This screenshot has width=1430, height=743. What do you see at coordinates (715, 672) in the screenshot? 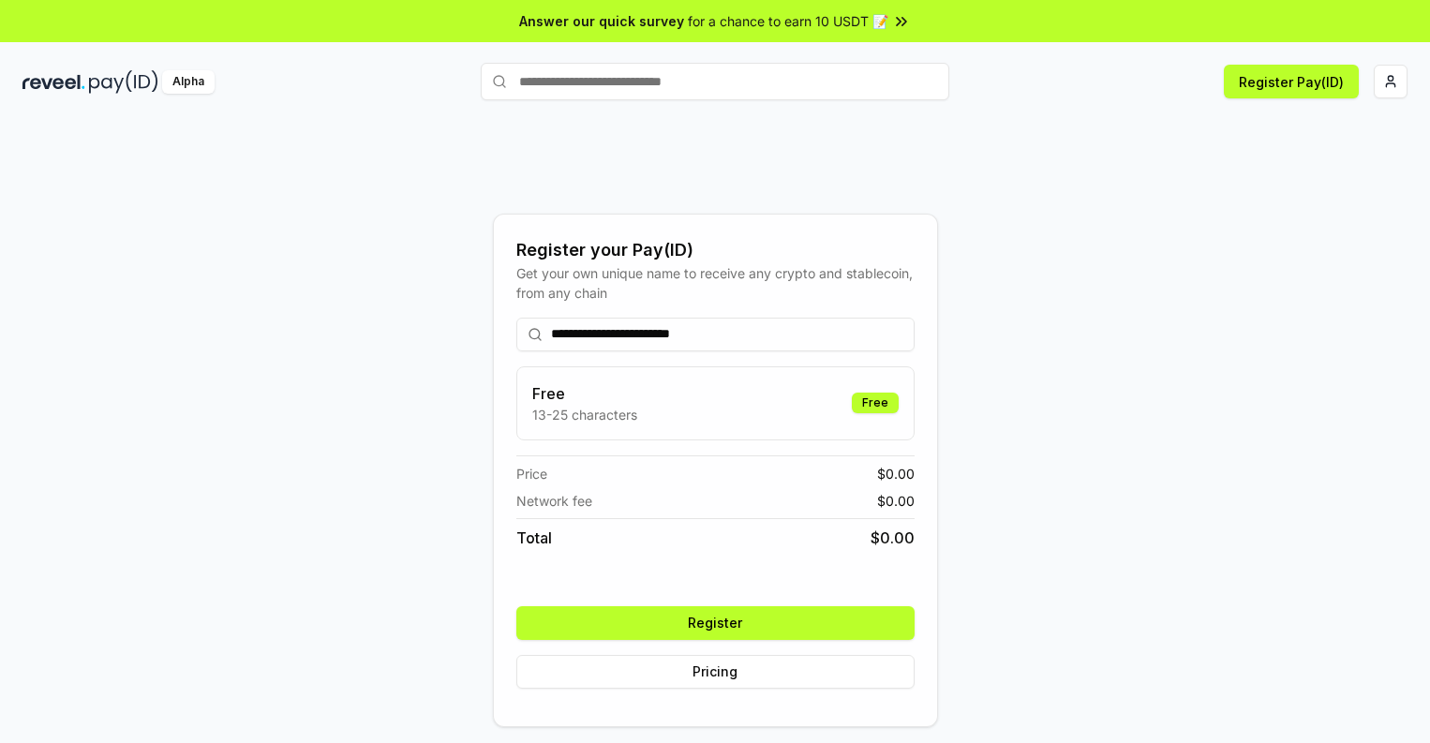
I see `button: Pricing` at bounding box center [715, 672].